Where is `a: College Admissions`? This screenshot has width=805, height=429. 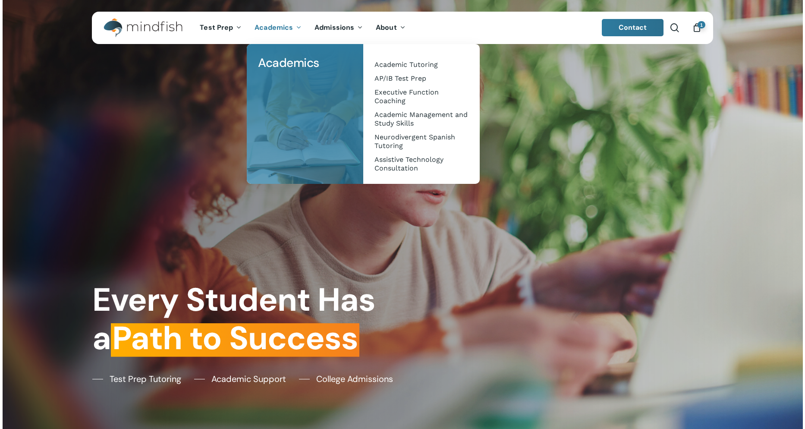
a: College Admissions is located at coordinates (346, 379).